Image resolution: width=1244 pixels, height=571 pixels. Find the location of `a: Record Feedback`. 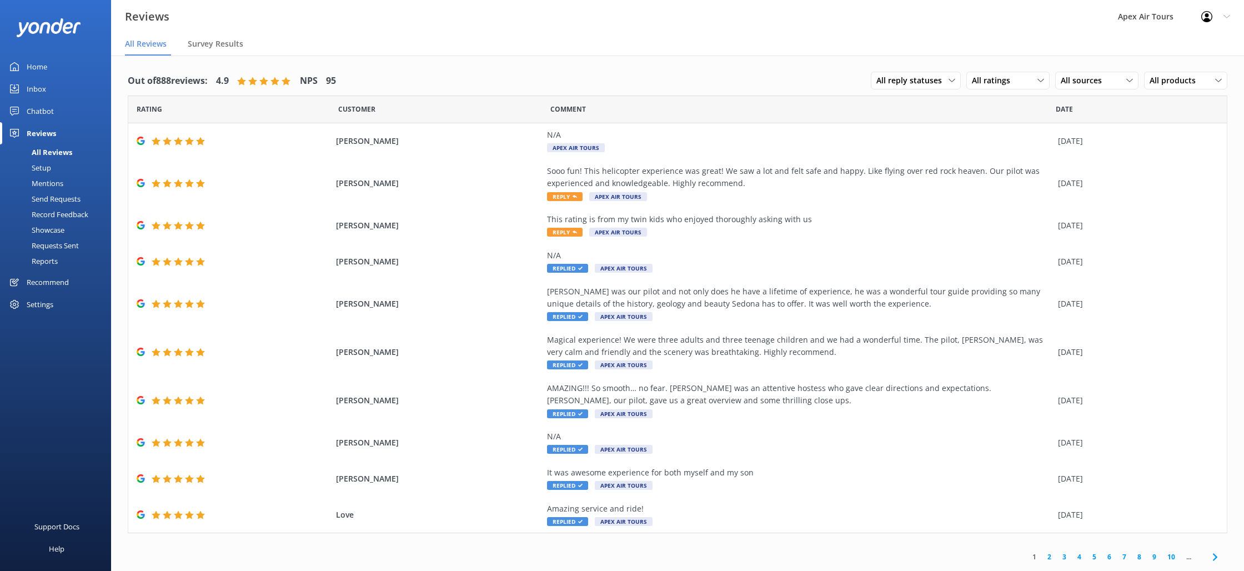

a: Record Feedback is located at coordinates (59, 214).